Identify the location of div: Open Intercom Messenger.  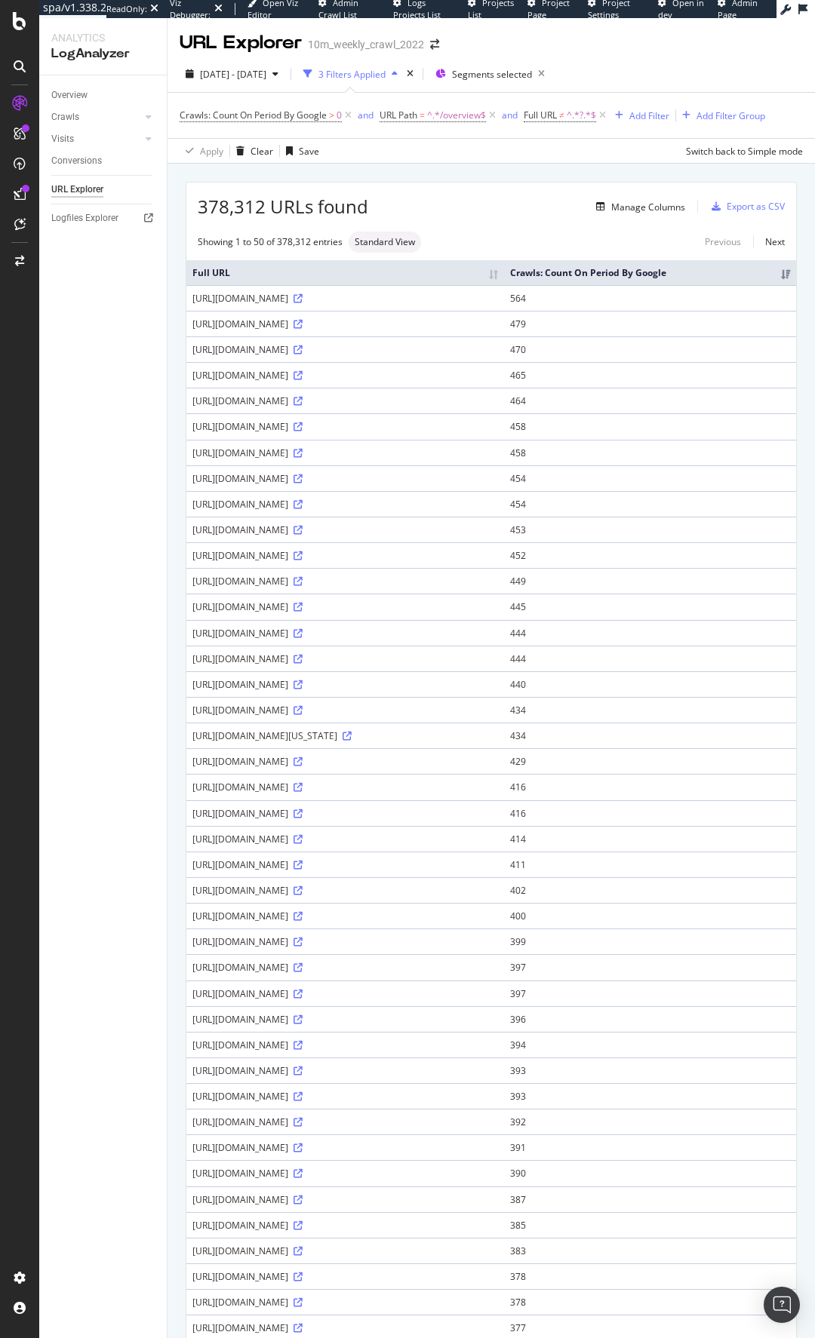
(781, 1305).